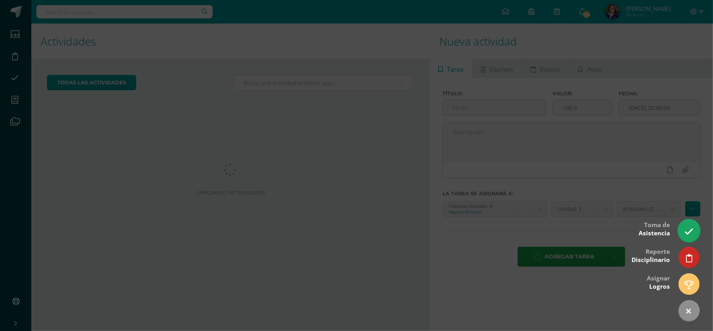 The height and width of the screenshot is (331, 713). What do you see at coordinates (655, 228) in the screenshot?
I see `div: Toma de` at bounding box center [655, 228].